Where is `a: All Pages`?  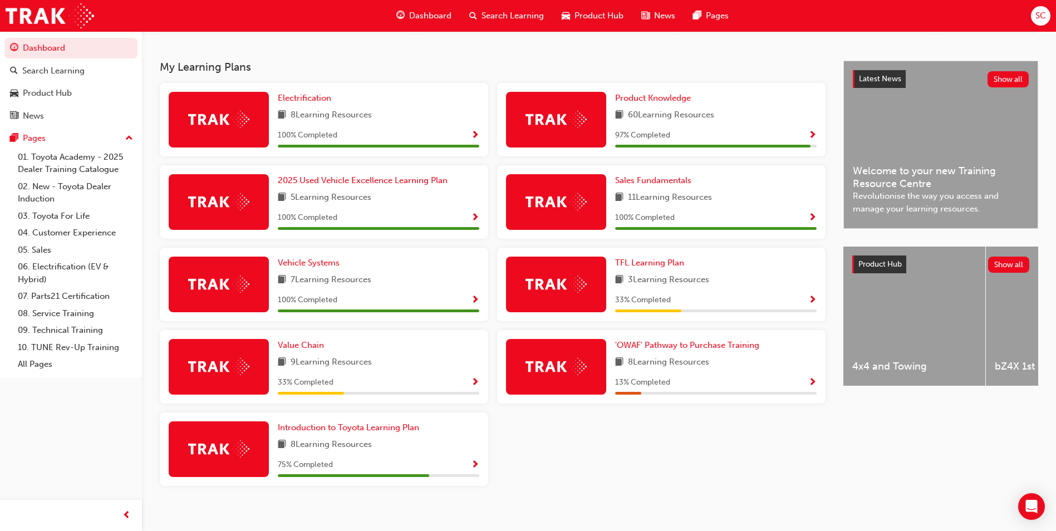 a: All Pages is located at coordinates (75, 364).